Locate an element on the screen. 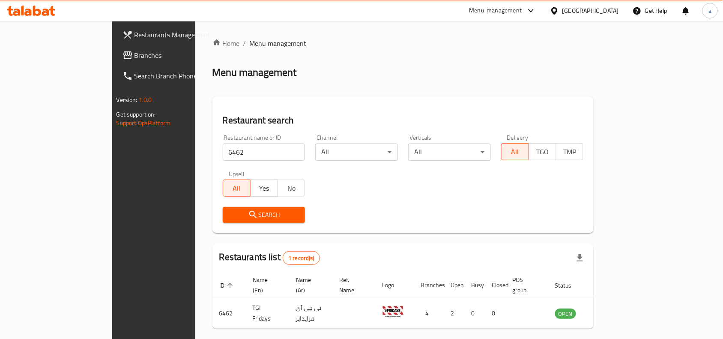 The width and height of the screenshot is (723, 339). td: تي جي آي فرايدايز is located at coordinates (311, 313).